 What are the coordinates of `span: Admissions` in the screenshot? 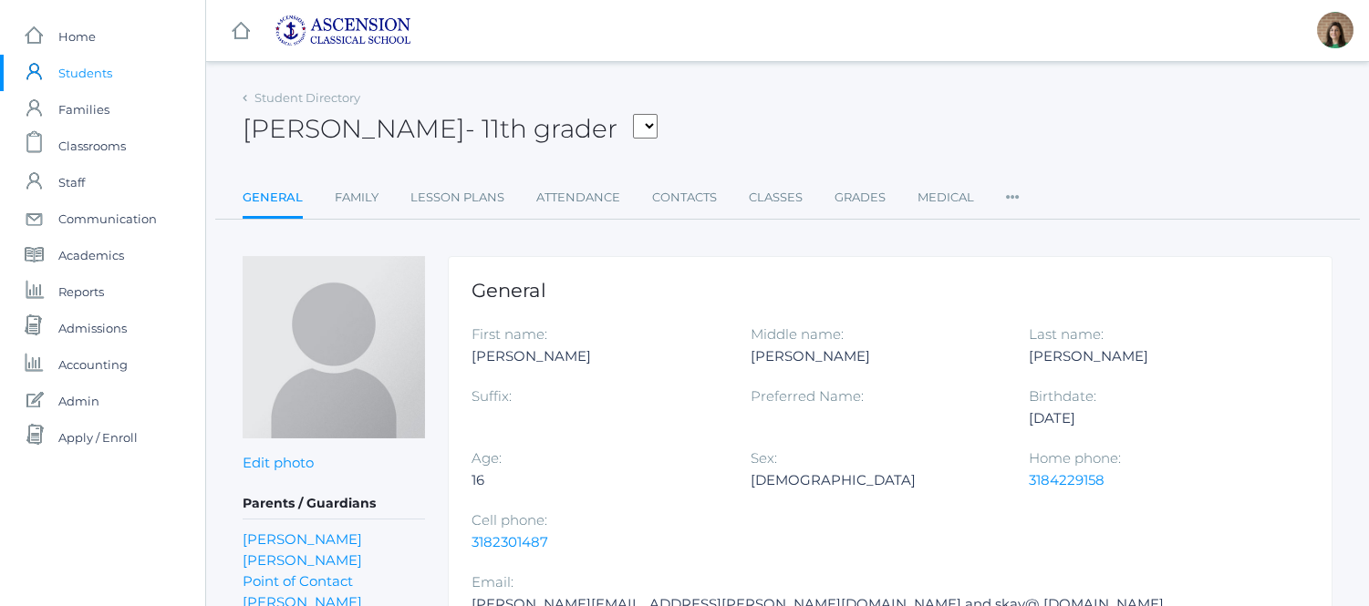 It's located at (92, 328).